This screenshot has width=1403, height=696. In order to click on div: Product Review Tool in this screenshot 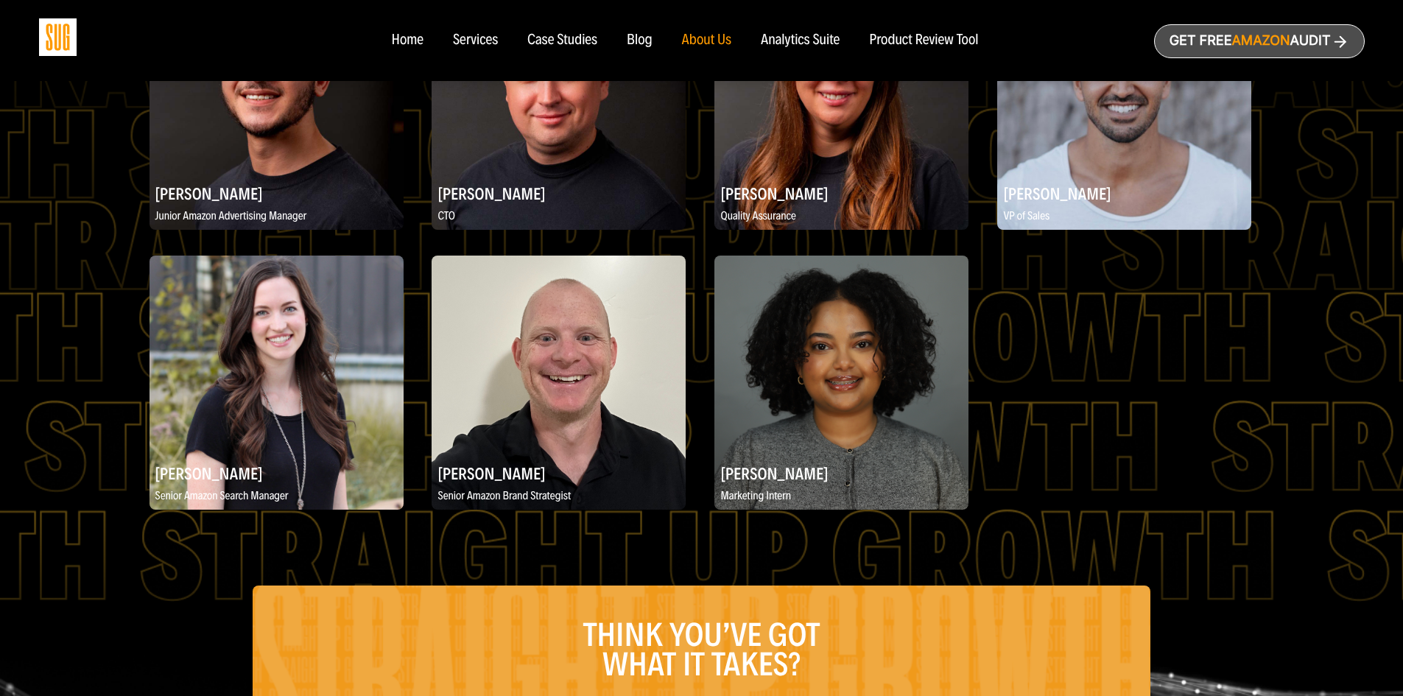, I will do `click(924, 41)`.